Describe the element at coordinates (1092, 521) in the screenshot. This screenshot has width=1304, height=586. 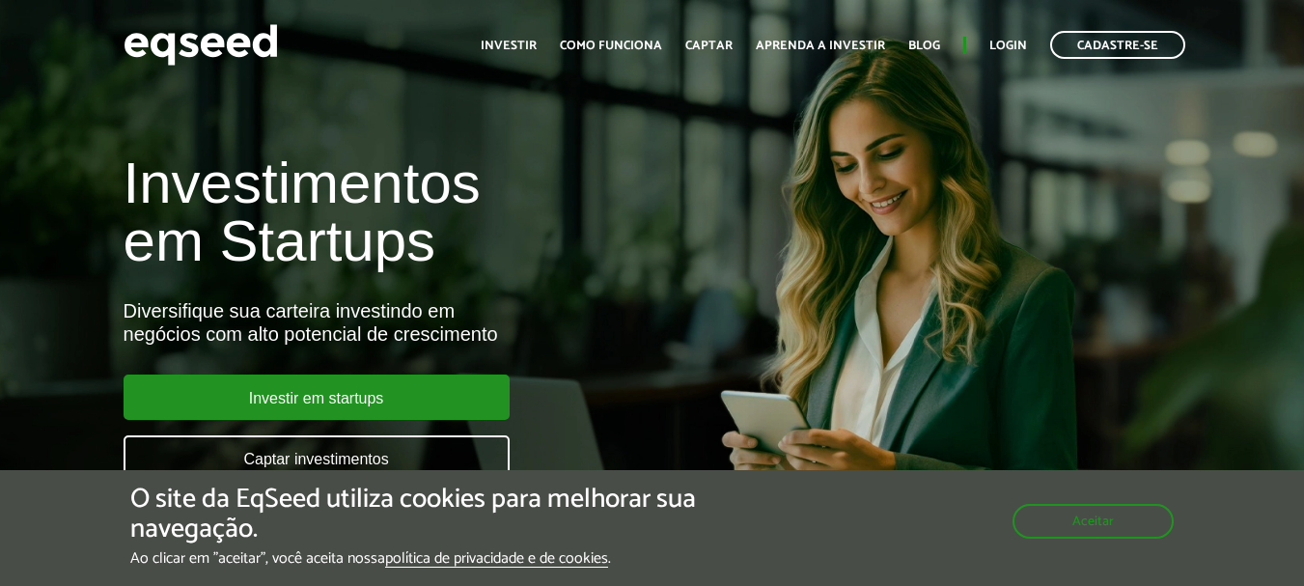
I see `button: Aceitar` at that location.